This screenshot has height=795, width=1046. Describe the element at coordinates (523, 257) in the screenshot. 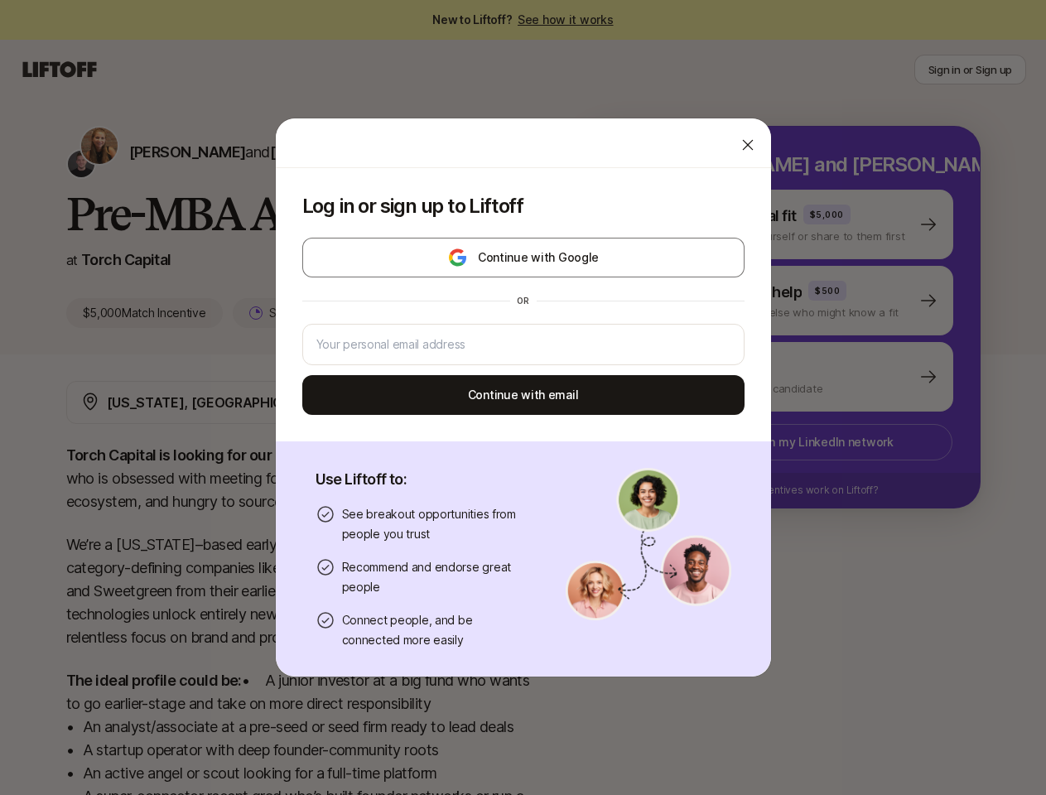

I see `button: Continue with Google` at that location.